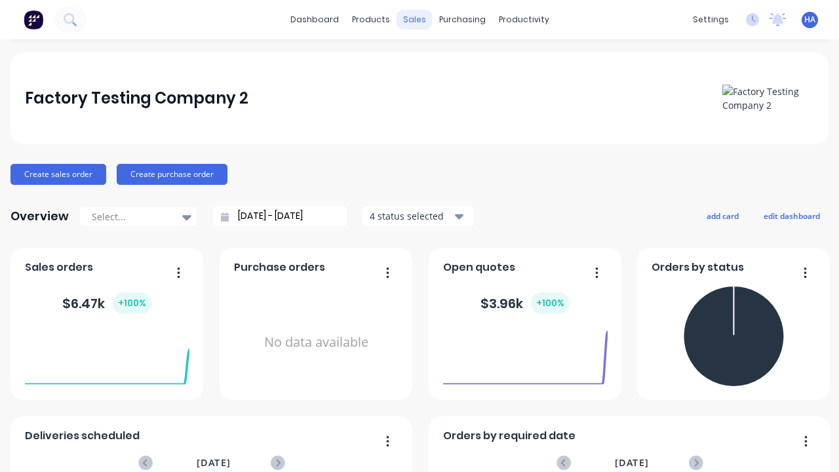 The width and height of the screenshot is (839, 472). Describe the element at coordinates (697, 267) in the screenshot. I see `span: Orders by status` at that location.